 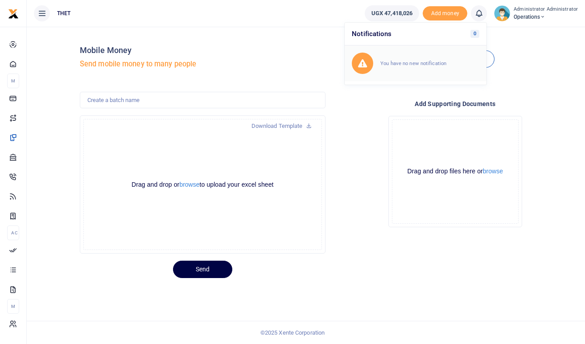 I want to click on a: Add money, so click(x=445, y=12).